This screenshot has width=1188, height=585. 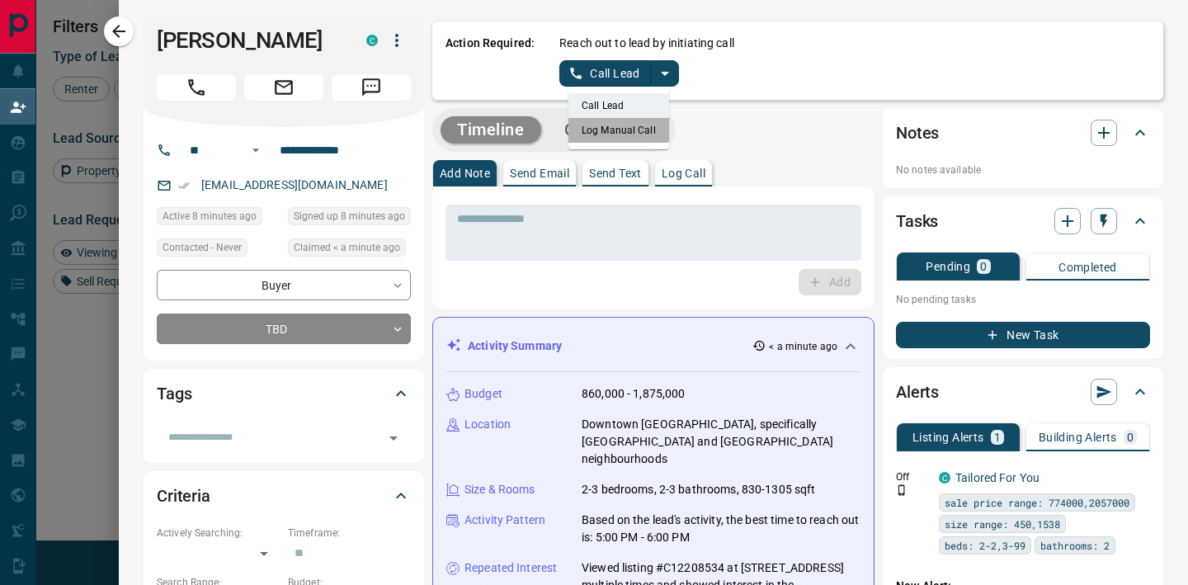 What do you see at coordinates (902, 490) in the screenshot?
I see `svg: Push Notification Only` at bounding box center [902, 490].